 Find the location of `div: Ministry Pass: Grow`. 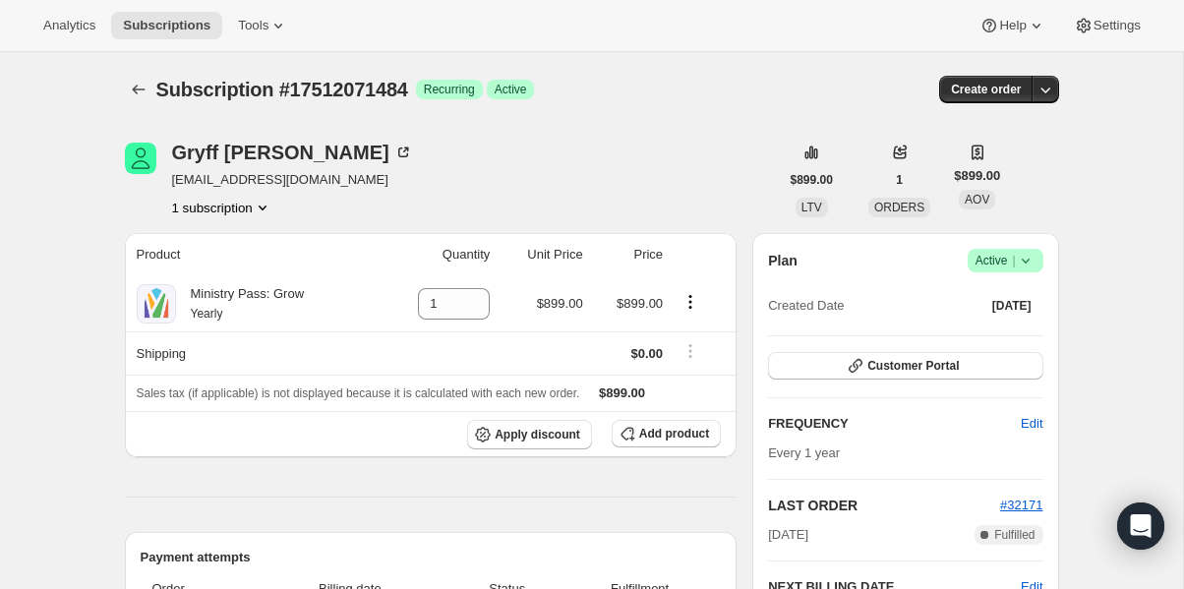

div: Ministry Pass: Grow is located at coordinates (240, 304).